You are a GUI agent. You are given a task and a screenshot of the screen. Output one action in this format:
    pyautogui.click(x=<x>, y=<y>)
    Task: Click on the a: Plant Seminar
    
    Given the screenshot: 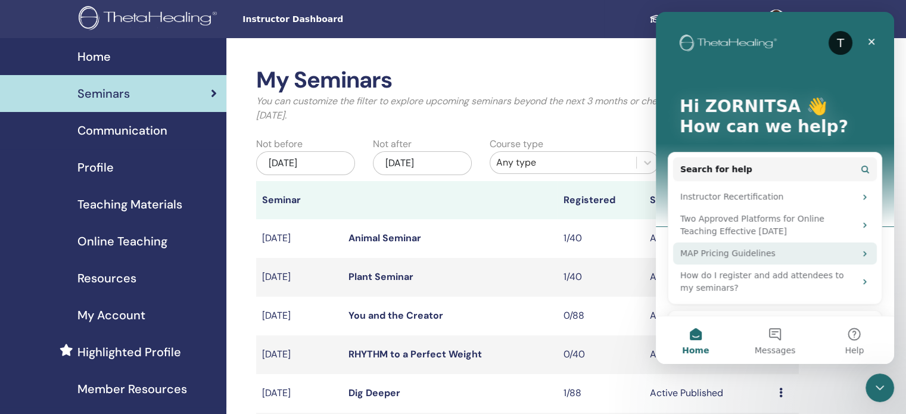 What is the action you would take?
    pyautogui.click(x=381, y=276)
    